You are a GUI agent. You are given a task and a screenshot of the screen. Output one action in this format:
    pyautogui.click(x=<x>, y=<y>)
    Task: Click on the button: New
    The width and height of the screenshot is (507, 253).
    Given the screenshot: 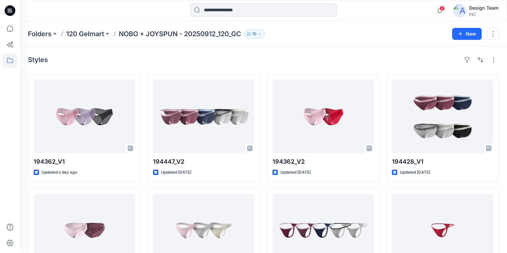 What is the action you would take?
    pyautogui.click(x=467, y=34)
    